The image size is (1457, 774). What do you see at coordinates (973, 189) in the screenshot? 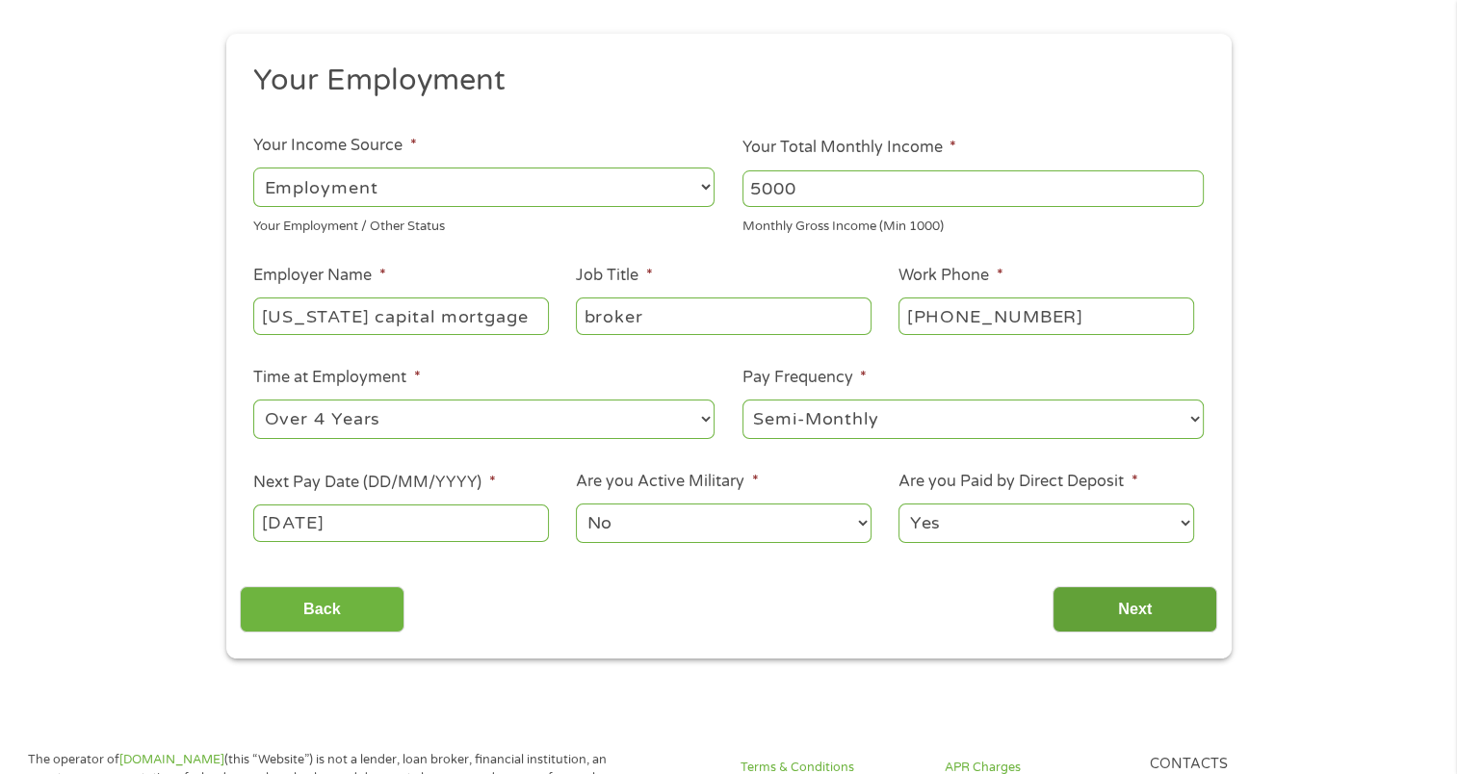
I see `input: 1800` at bounding box center [973, 189].